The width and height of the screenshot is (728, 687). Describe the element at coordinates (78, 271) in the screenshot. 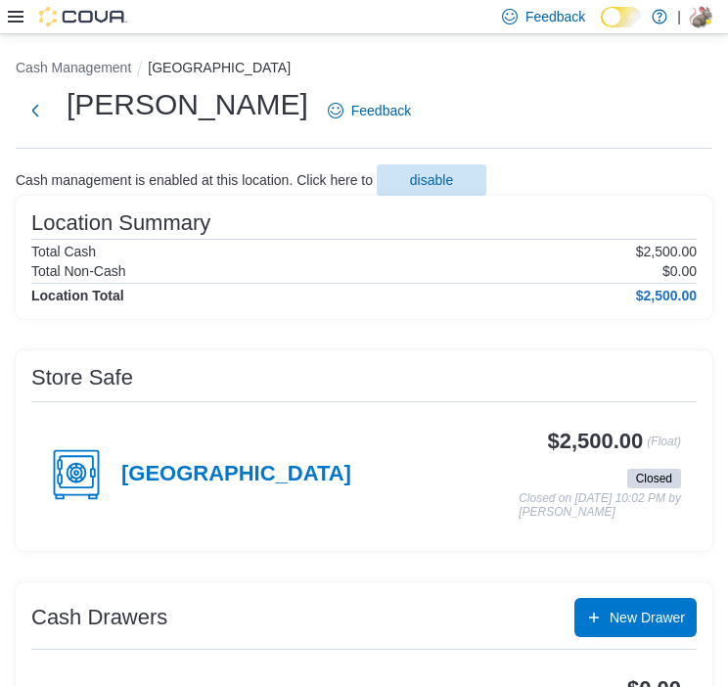

I see `h6: Total Non-Cash` at that location.